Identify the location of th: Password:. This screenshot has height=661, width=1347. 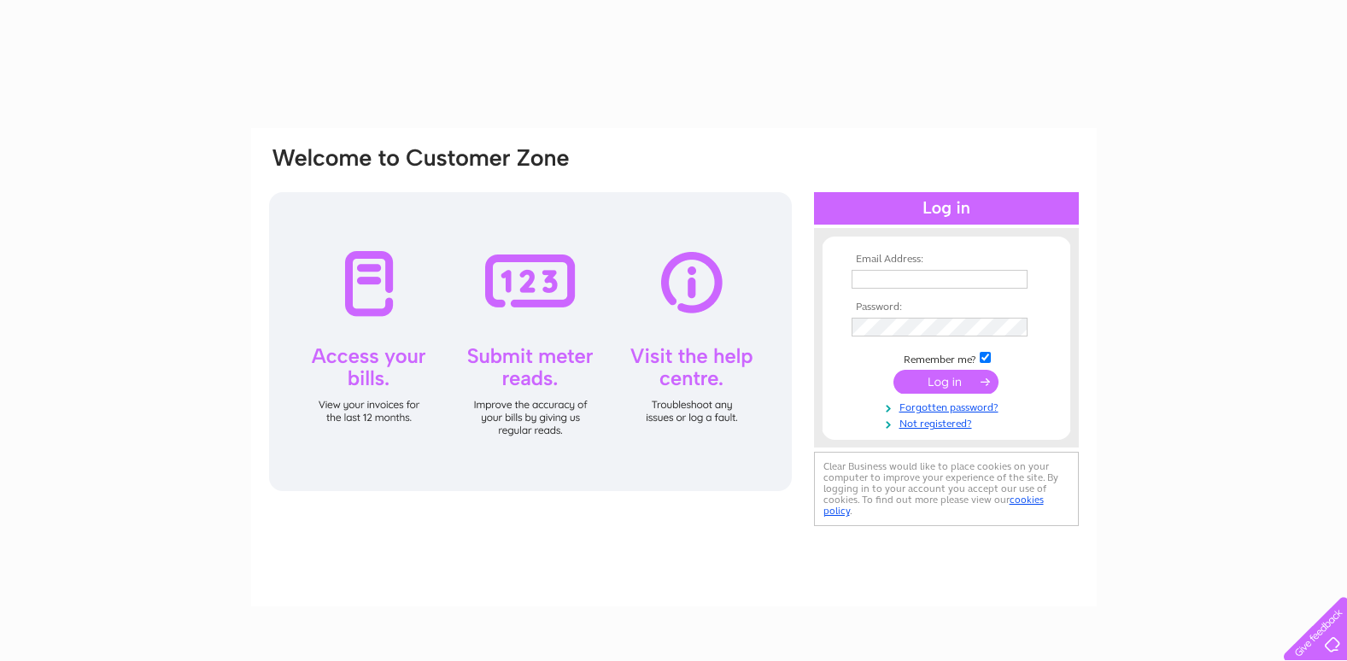
(946, 308).